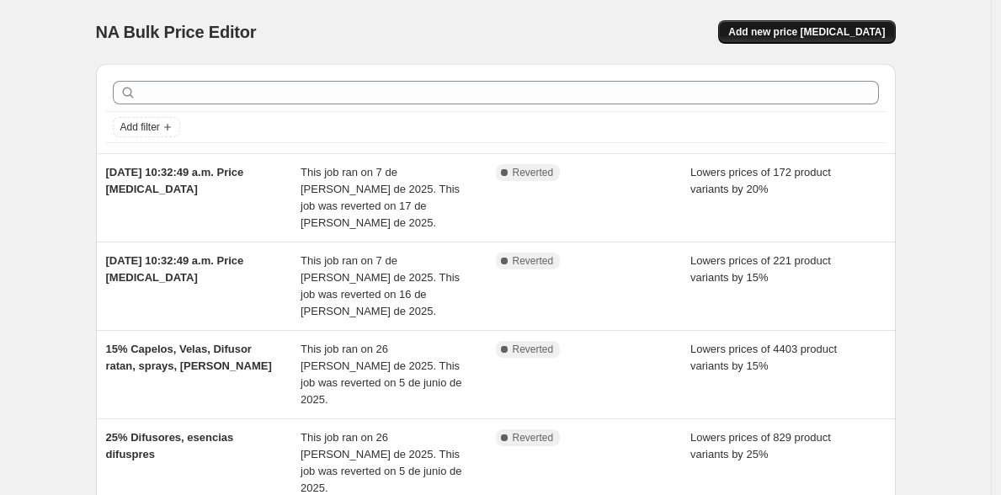  What do you see at coordinates (176, 32) in the screenshot?
I see `span: NA Bulk Price Editor` at bounding box center [176, 32].